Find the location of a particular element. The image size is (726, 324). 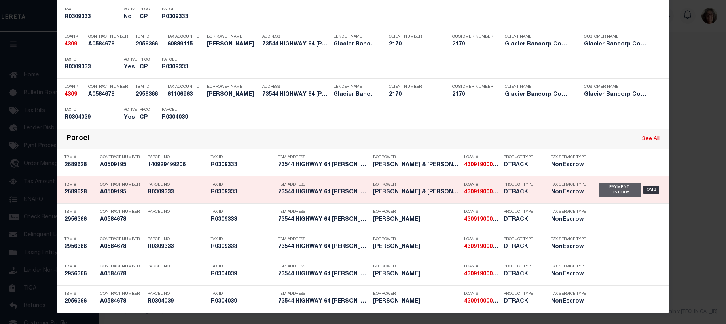

h5: SHAWN BOLTON is located at coordinates (233, 95).